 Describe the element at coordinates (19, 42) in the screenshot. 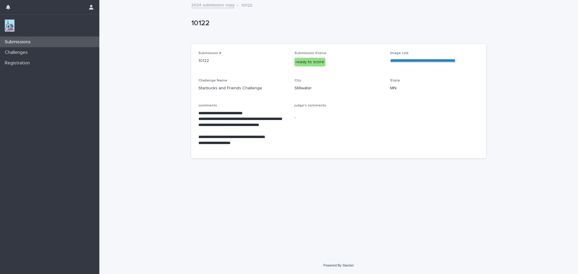

I see `p: Submissions` at that location.